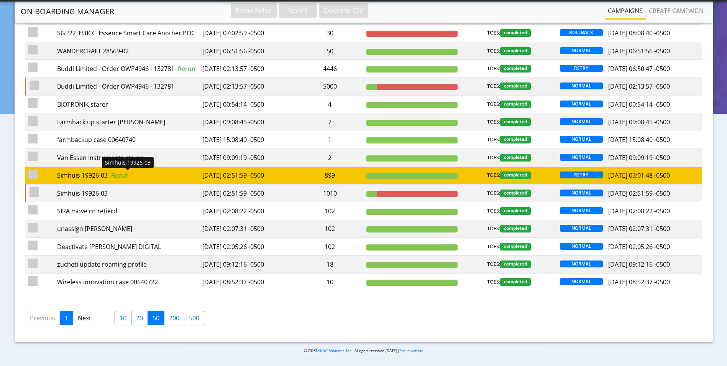 The height and width of the screenshot is (366, 727). Describe the element at coordinates (330, 193) in the screenshot. I see `td: 1010` at that location.